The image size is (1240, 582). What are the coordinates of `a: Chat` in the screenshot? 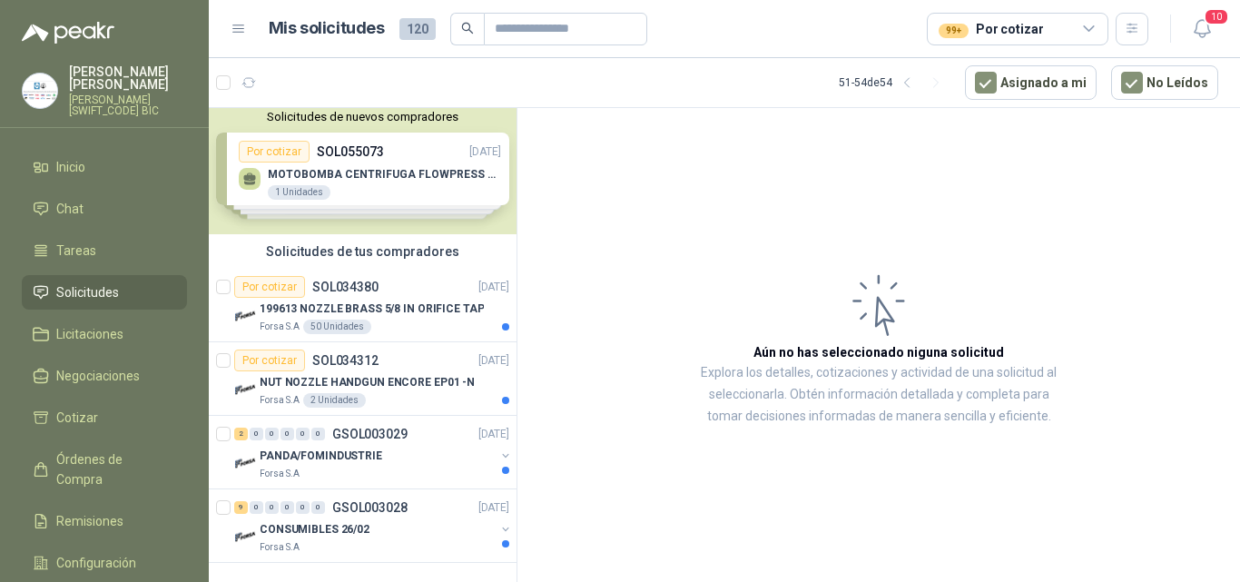 It's located at (104, 209).